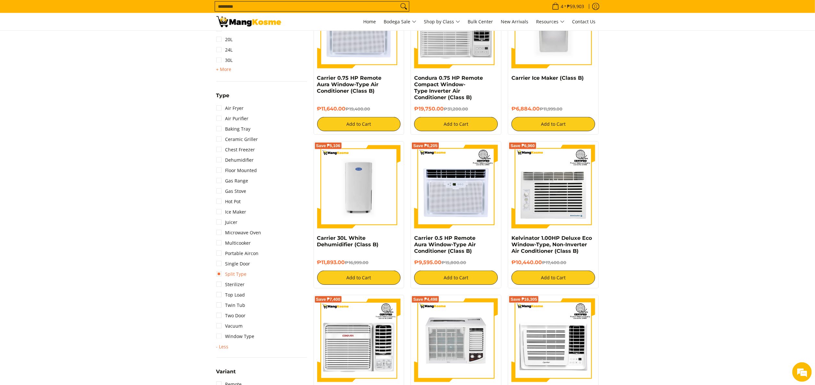 The width and height of the screenshot is (815, 385). What do you see at coordinates (234, 129) in the screenshot?
I see `a: Baking Tray` at bounding box center [234, 129].